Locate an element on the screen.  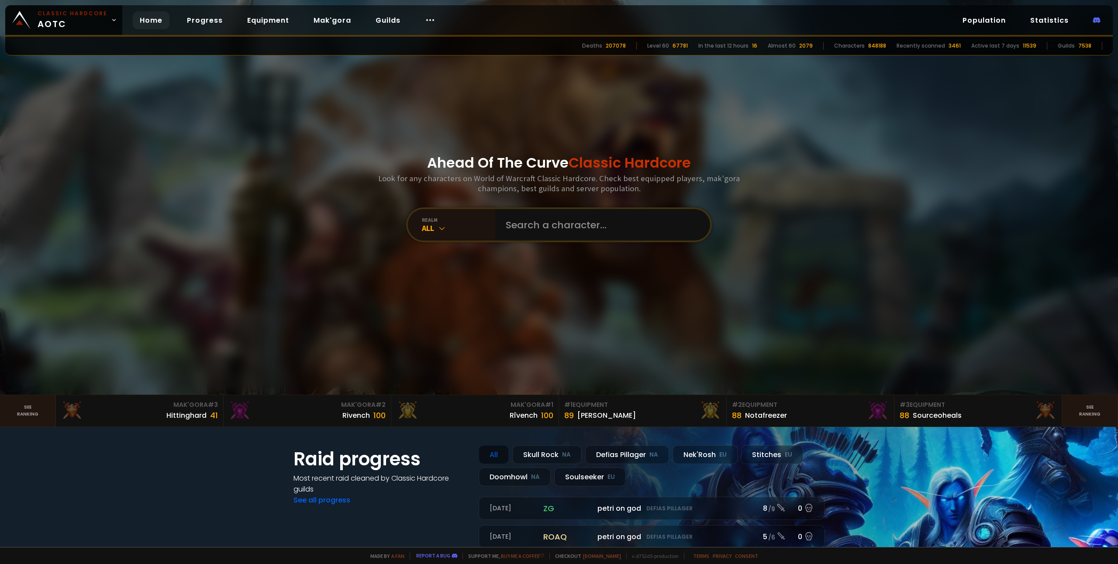
a: Seeranking is located at coordinates (1090, 411).